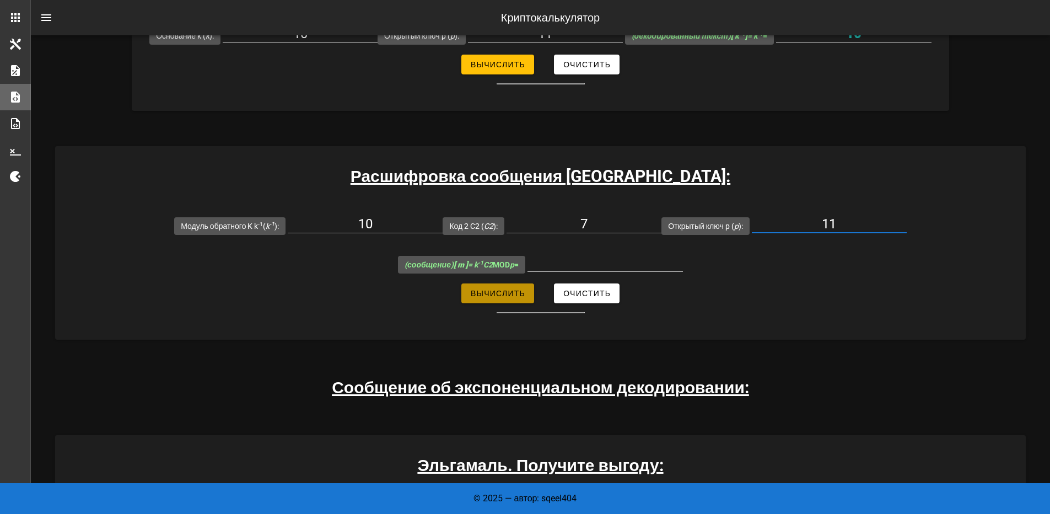 This screenshot has height=514, width=1050. What do you see at coordinates (586, 293) in the screenshot?
I see `span: Очистить` at bounding box center [586, 293].